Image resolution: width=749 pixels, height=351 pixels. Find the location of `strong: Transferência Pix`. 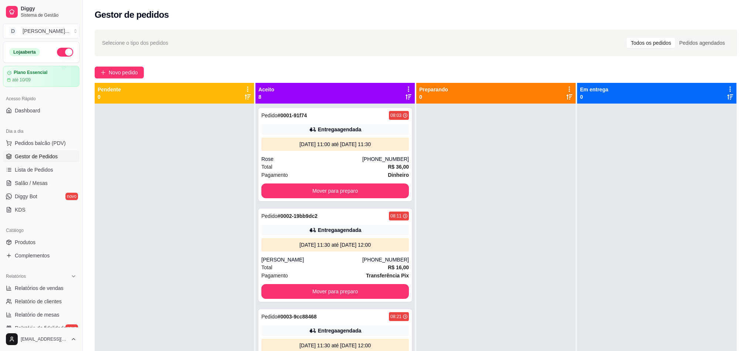

strong: Transferência Pix is located at coordinates (388, 276).